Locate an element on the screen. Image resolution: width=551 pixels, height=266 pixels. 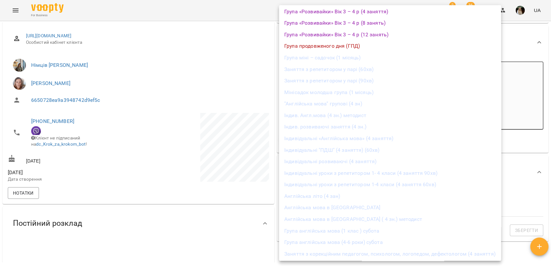
li: Група «Розвивайки» Вік 3 – 4 р (8 занять) is located at coordinates (390, 23).